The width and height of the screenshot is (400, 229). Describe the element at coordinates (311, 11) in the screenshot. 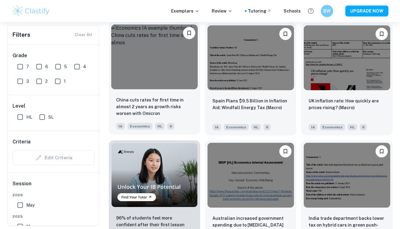

I see `button: Help and Feedback` at that location.